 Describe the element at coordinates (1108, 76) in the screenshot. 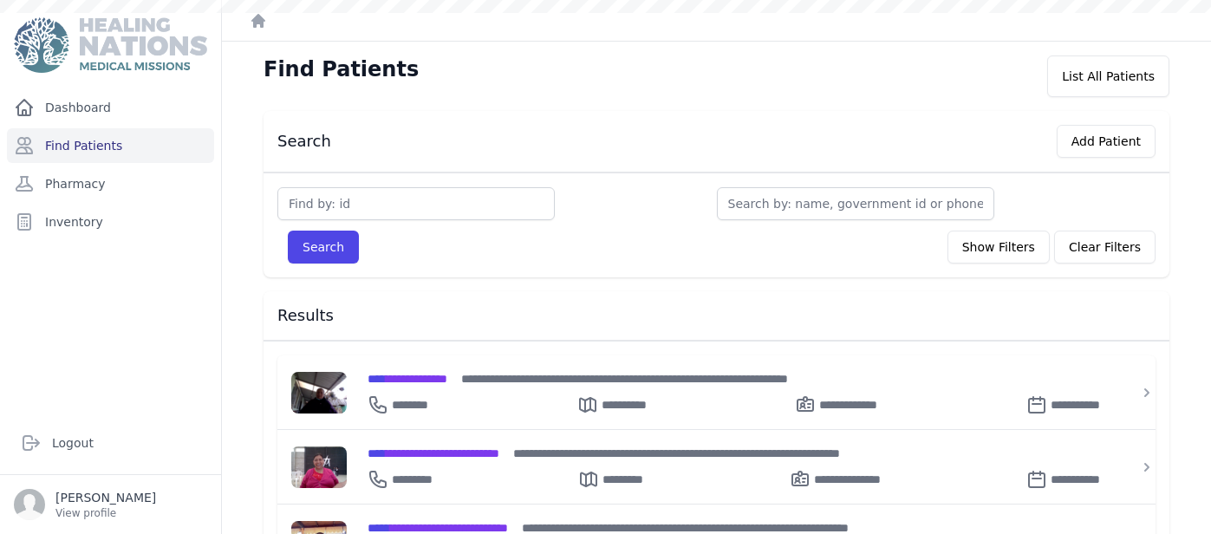

I see `div: List All Patients` at that location.